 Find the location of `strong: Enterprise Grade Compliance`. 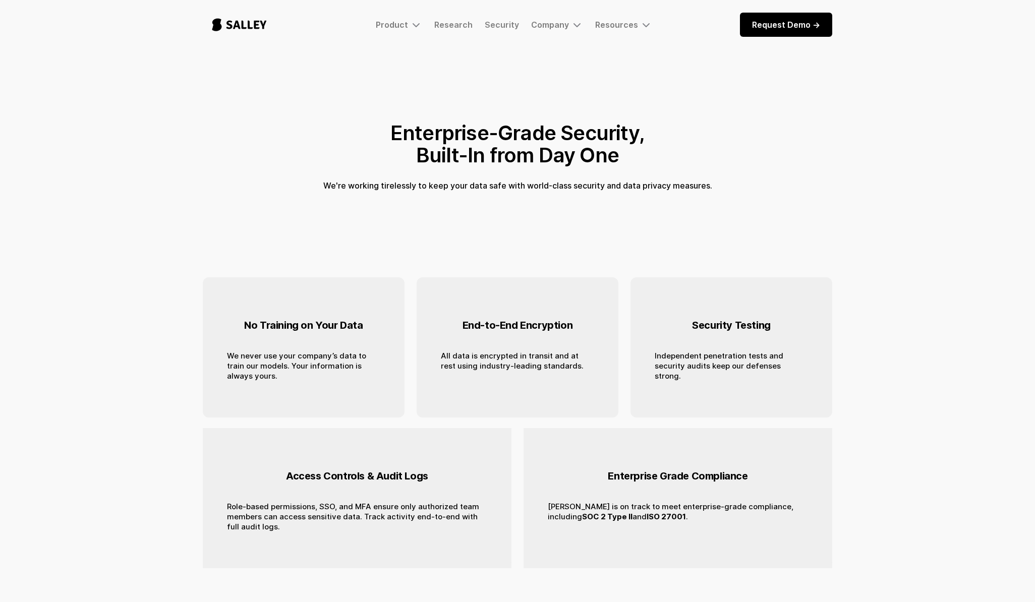

strong: Enterprise Grade Compliance is located at coordinates (677, 476).